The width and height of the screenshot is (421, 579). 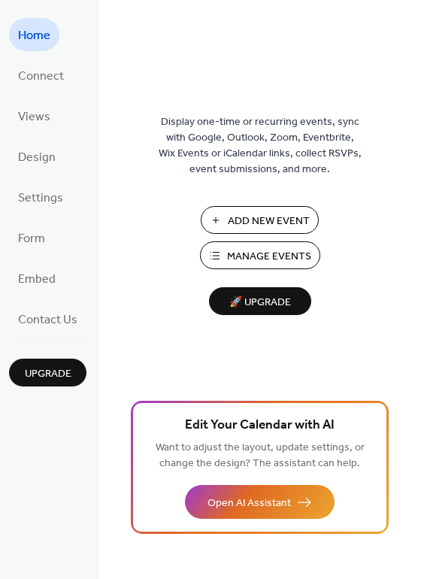 What do you see at coordinates (41, 77) in the screenshot?
I see `span: Connect` at bounding box center [41, 77].